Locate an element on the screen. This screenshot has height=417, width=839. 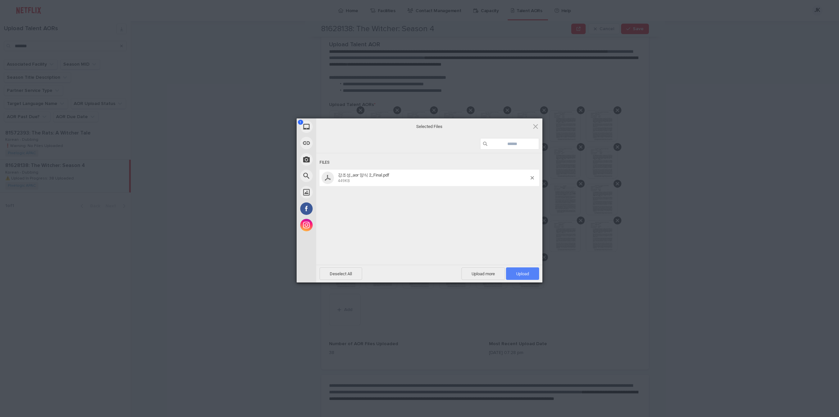
span: Upload is located at coordinates (523, 273).